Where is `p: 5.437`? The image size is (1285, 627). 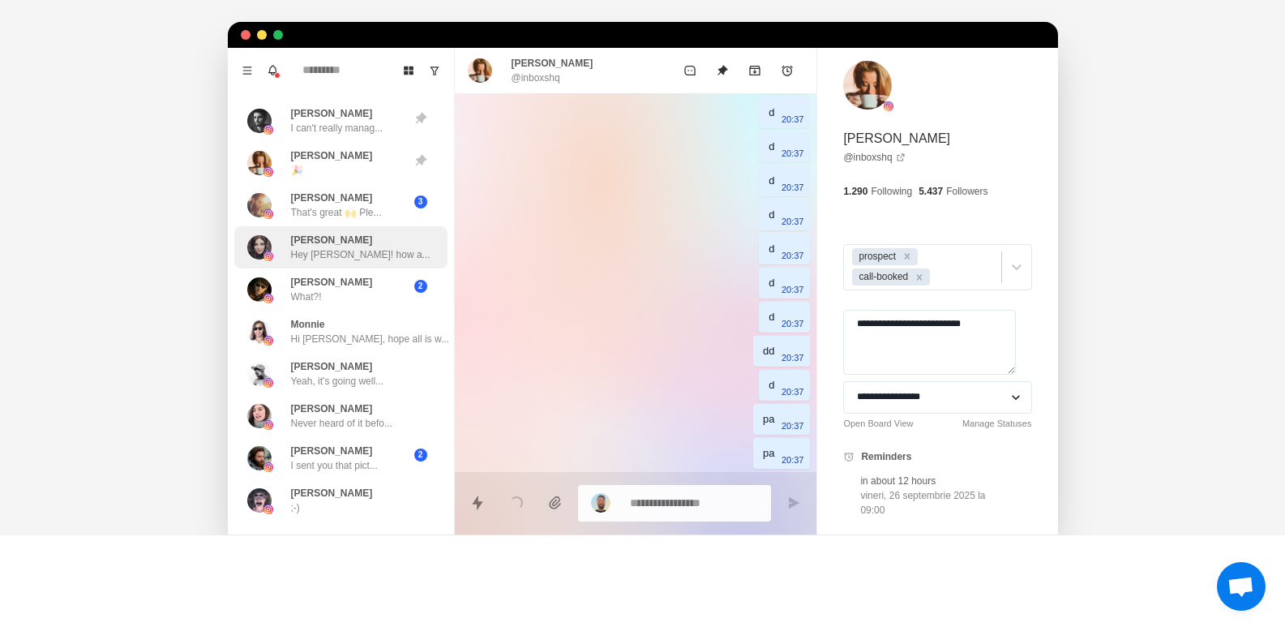
p: 5.437 is located at coordinates (931, 191).